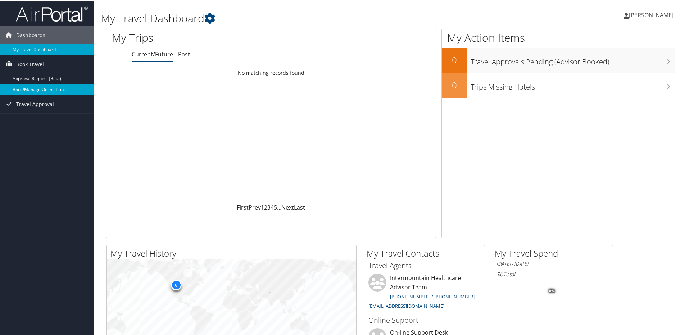 This screenshot has height=335, width=685. Describe the element at coordinates (271, 72) in the screenshot. I see `td: No matching records found` at that location.